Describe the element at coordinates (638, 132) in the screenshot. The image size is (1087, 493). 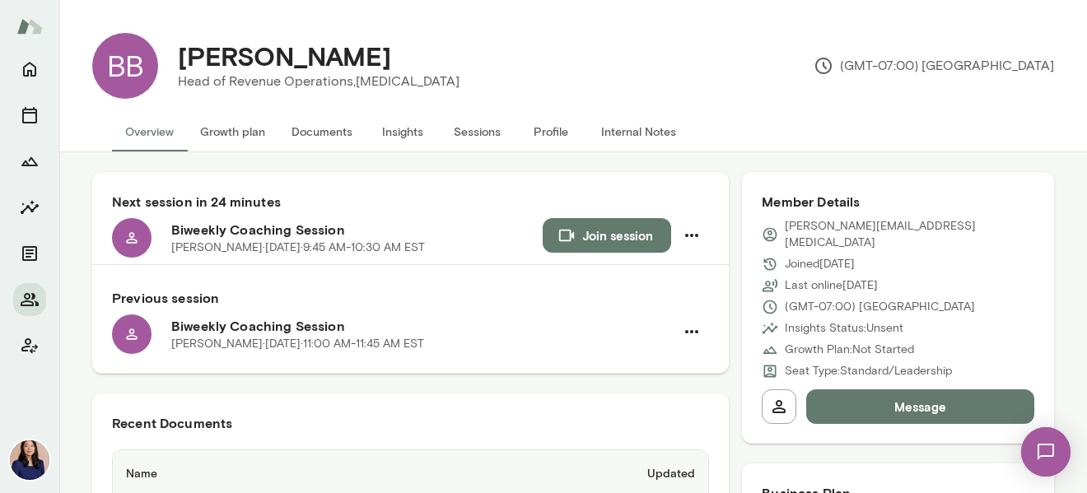
I see `button: Internal Notes` at that location.